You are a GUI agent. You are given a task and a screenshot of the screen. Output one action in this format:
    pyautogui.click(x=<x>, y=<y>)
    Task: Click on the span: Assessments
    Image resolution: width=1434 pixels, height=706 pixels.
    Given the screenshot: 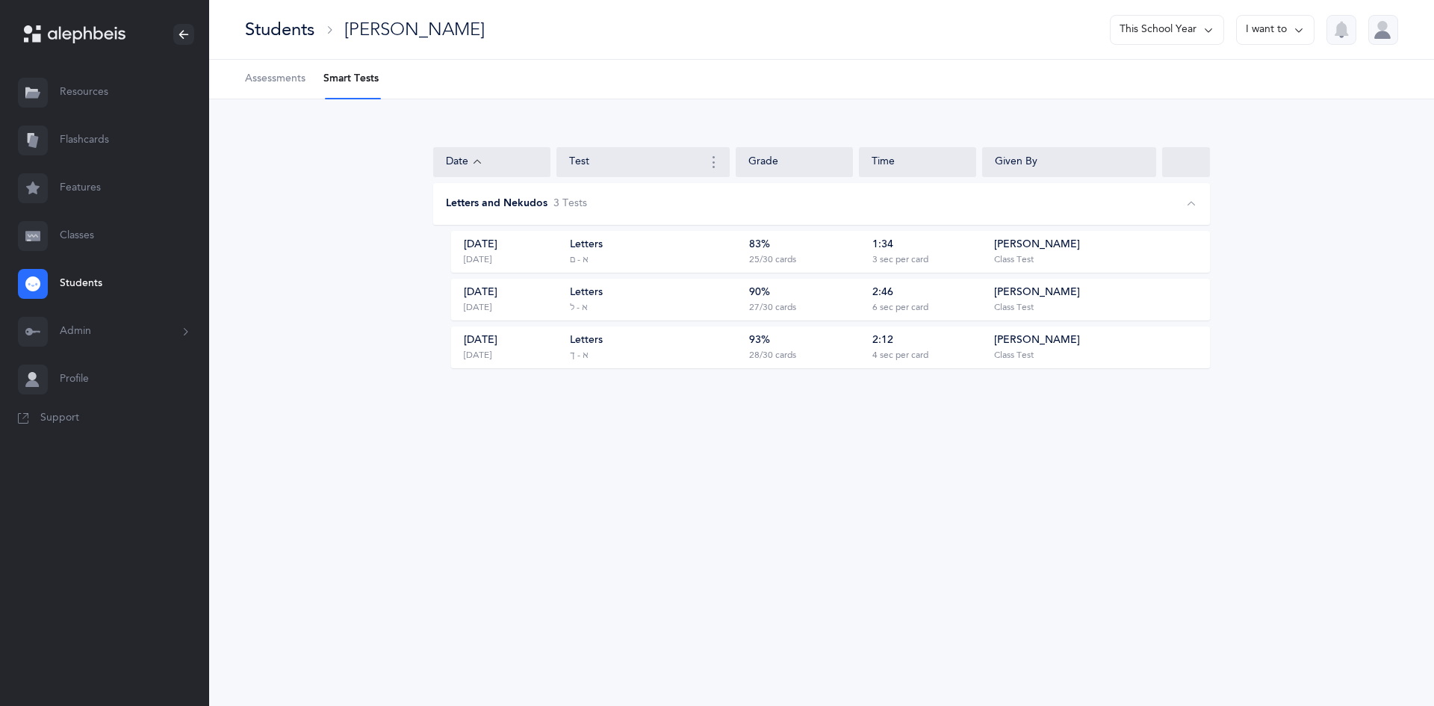 What is the action you would take?
    pyautogui.click(x=275, y=79)
    